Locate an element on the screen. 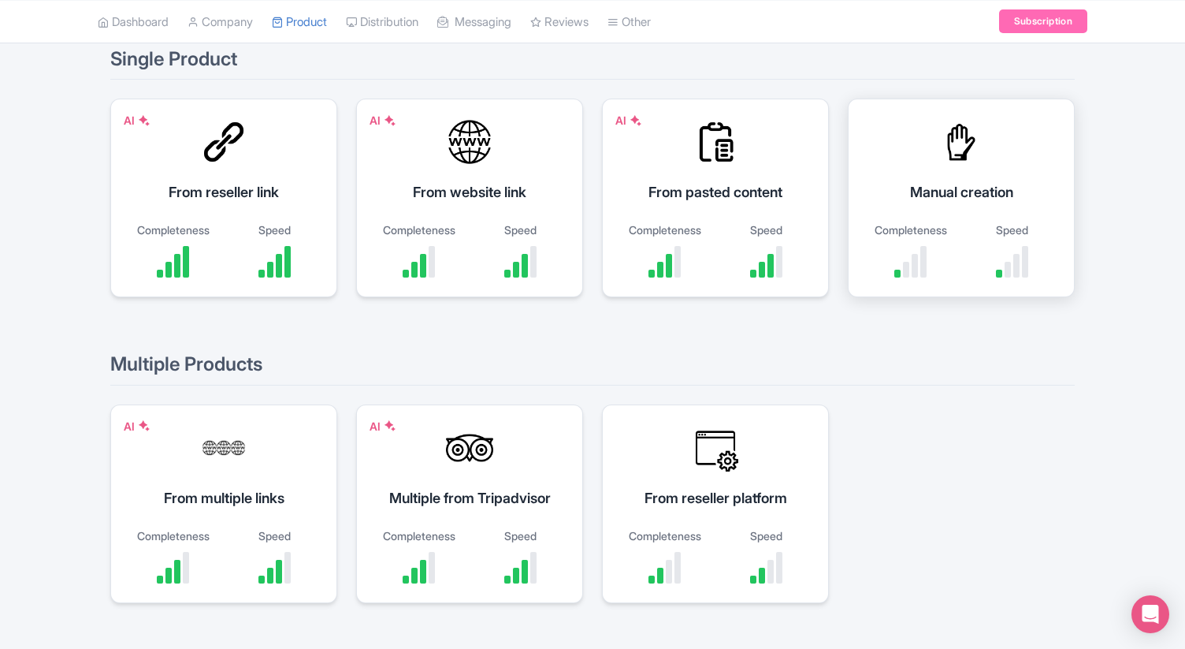 The height and width of the screenshot is (649, 1185). div: Multiple from Tripadvisor is located at coordinates (470, 497).